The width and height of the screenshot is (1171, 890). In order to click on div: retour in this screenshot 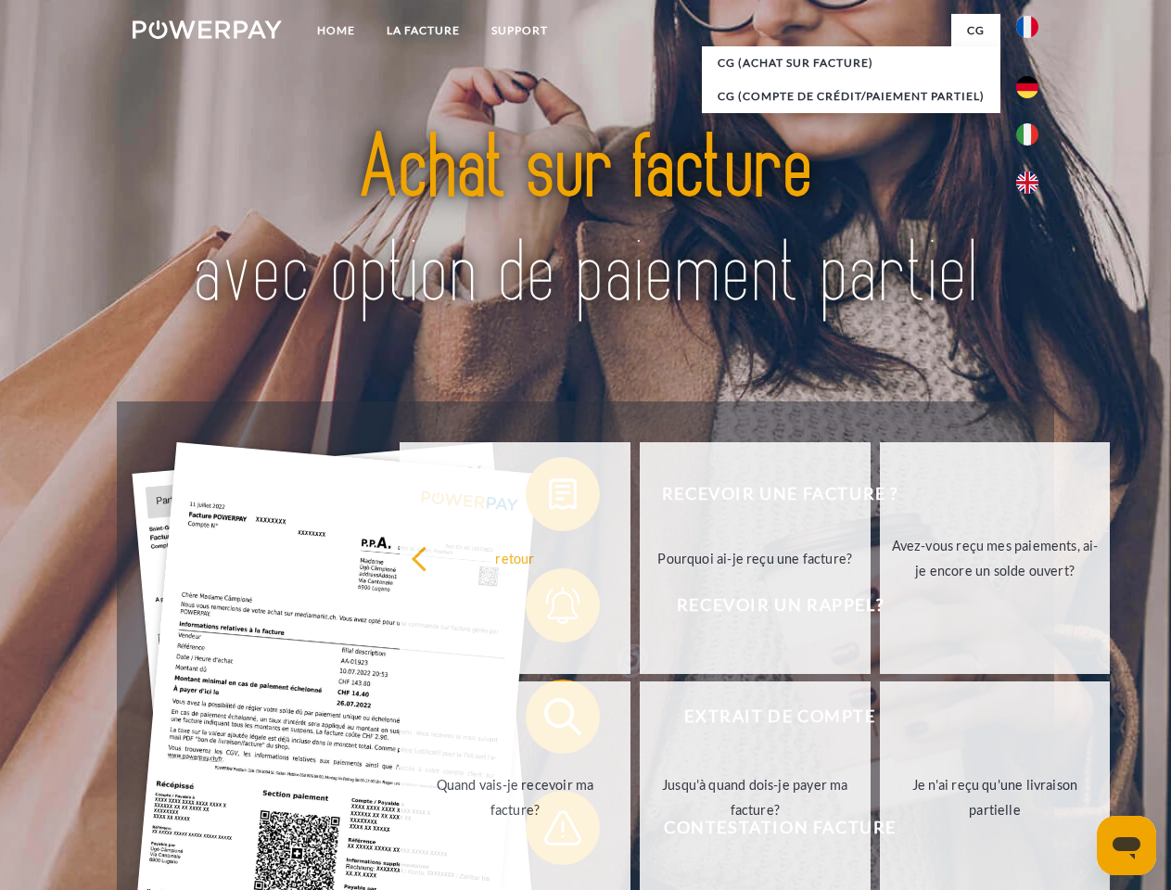, I will do `click(514, 557)`.